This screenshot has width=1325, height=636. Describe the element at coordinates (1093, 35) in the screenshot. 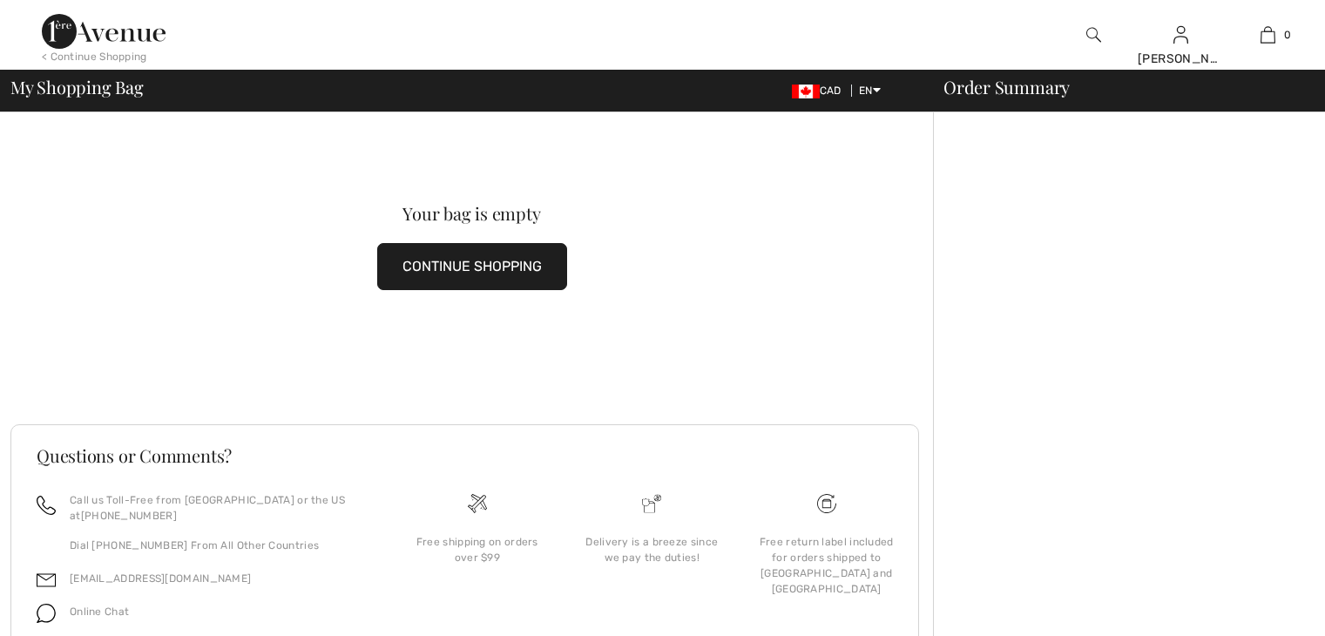

I see `img: search the website` at that location.